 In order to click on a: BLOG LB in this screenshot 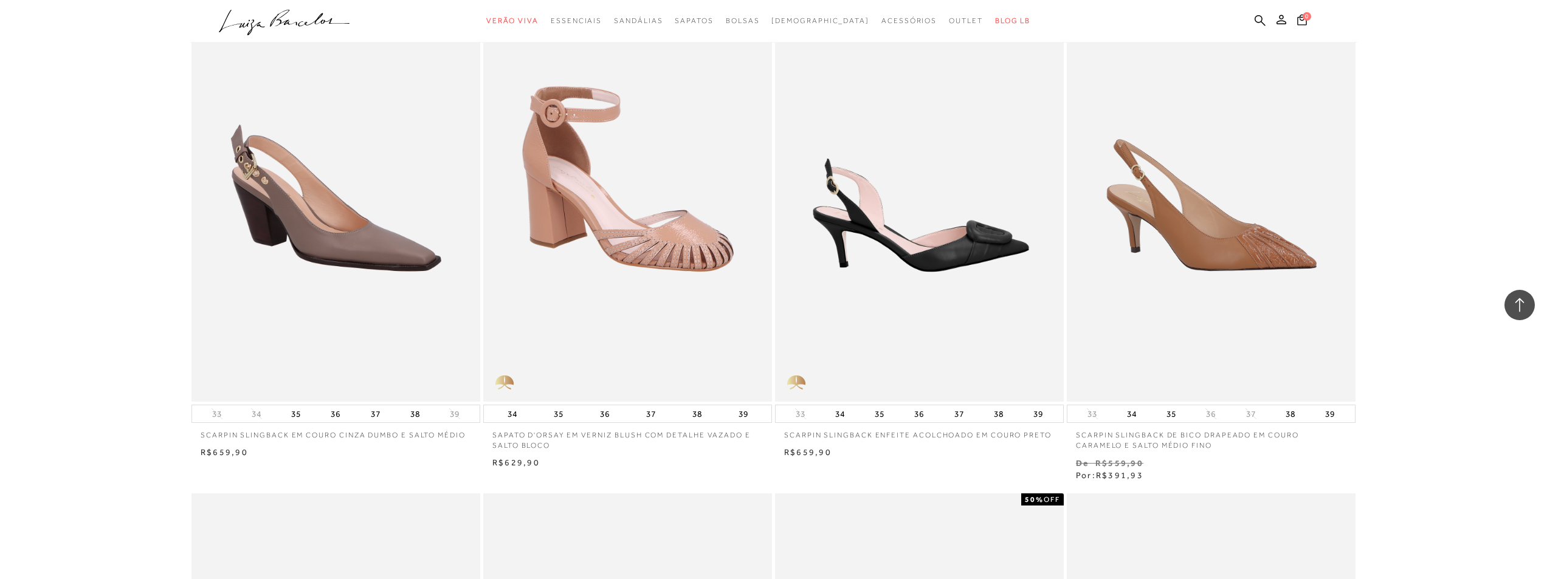, I will do `click(1012, 21)`.